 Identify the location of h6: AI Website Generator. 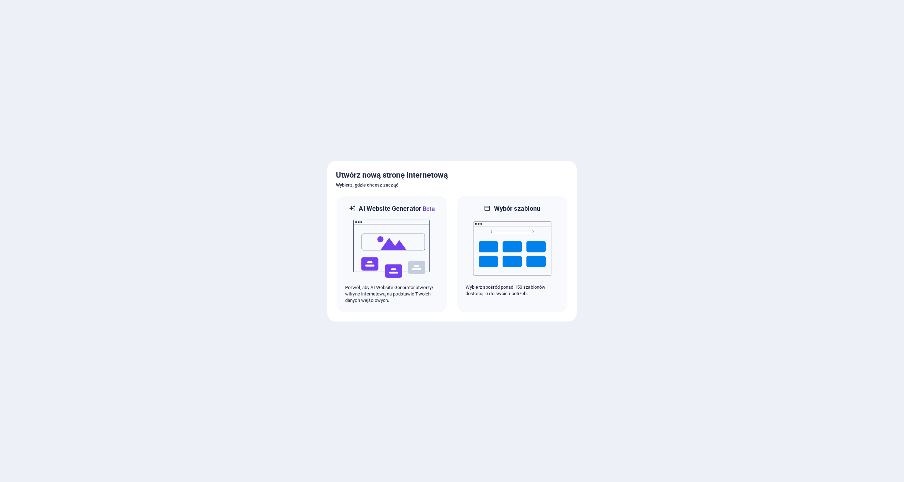
(396, 209).